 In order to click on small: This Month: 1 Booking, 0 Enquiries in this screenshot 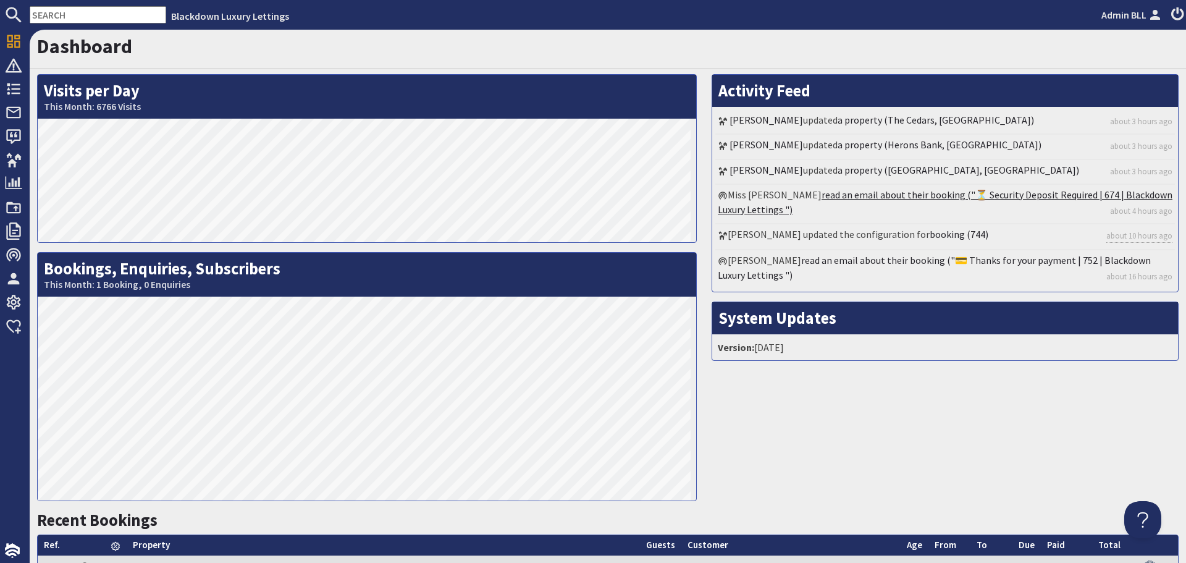, I will do `click(367, 284)`.